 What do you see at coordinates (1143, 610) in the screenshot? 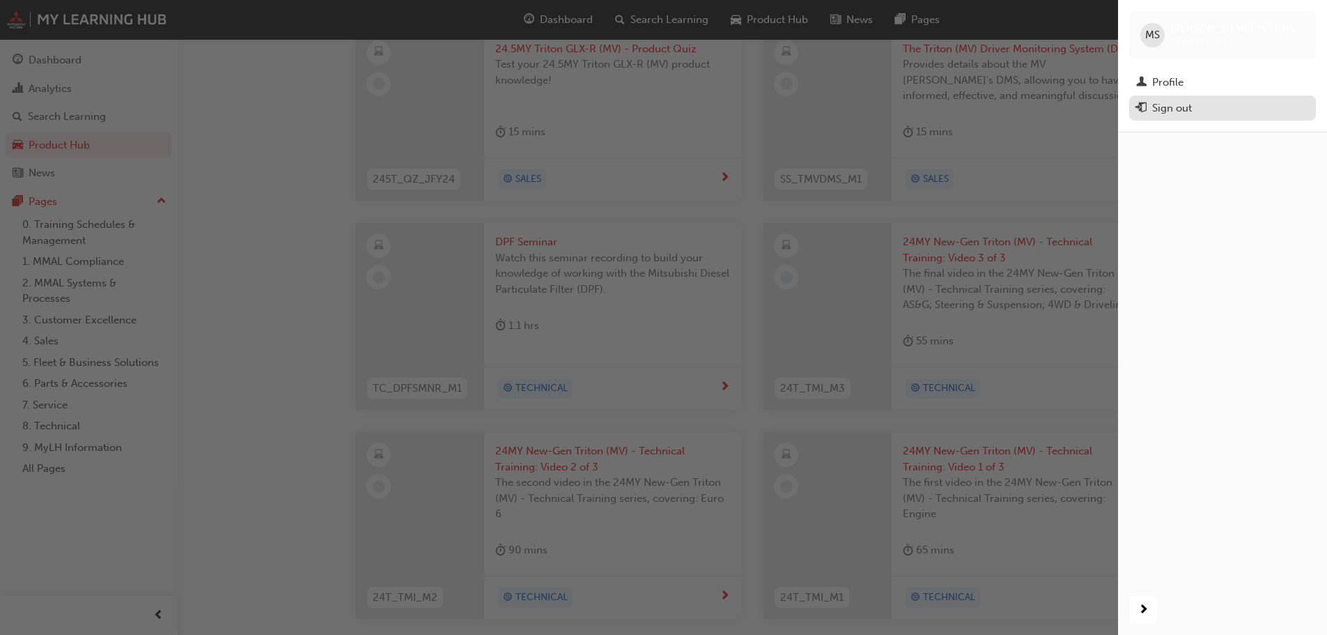
I see `span: next-icon` at bounding box center [1143, 610].